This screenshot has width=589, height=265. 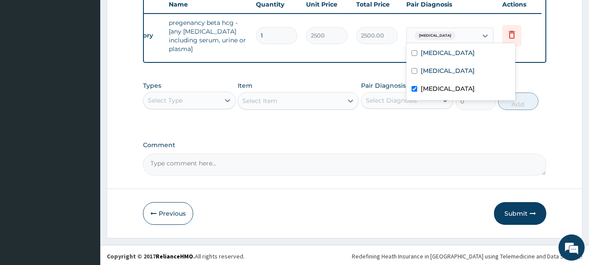 What do you see at coordinates (152, 86) in the screenshot?
I see `label: Types` at bounding box center [152, 86].